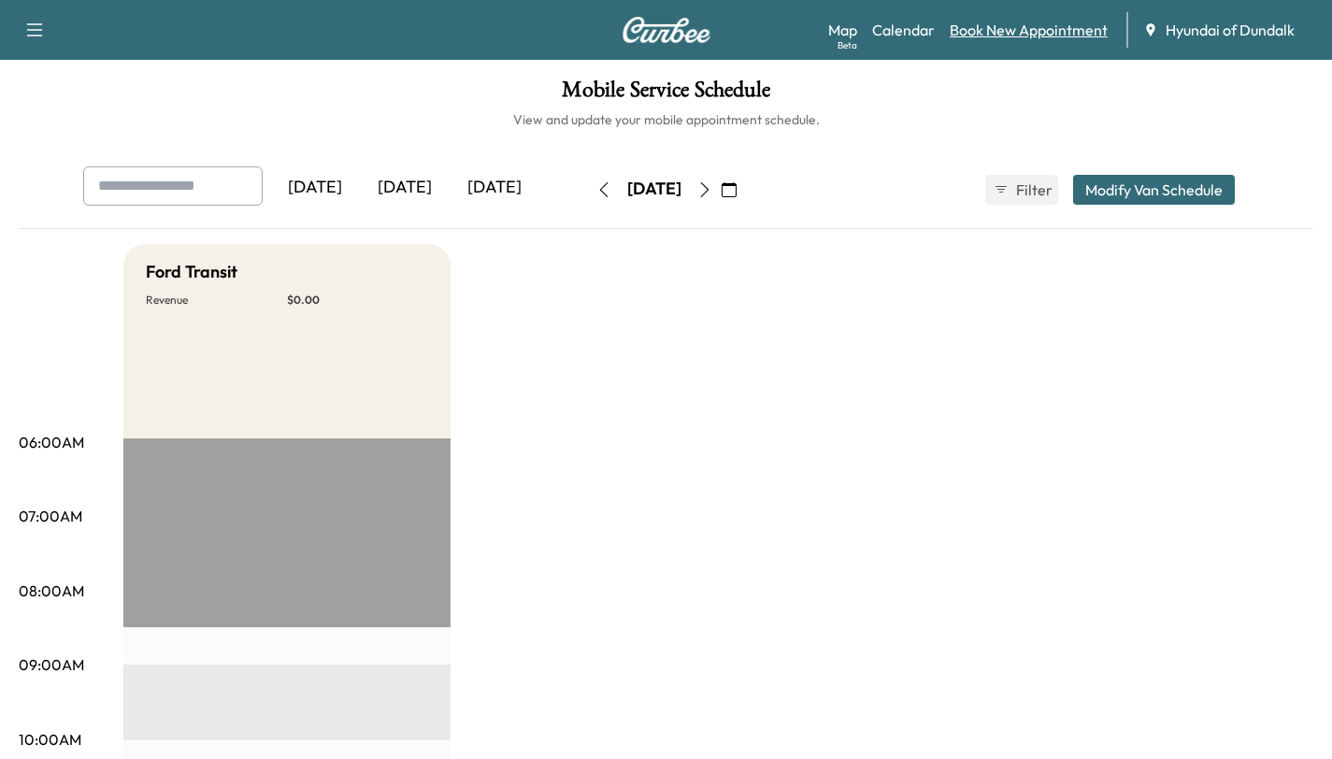 Image resolution: width=1332 pixels, height=759 pixels. What do you see at coordinates (51, 591) in the screenshot?
I see `p: 08:00AM` at bounding box center [51, 591].